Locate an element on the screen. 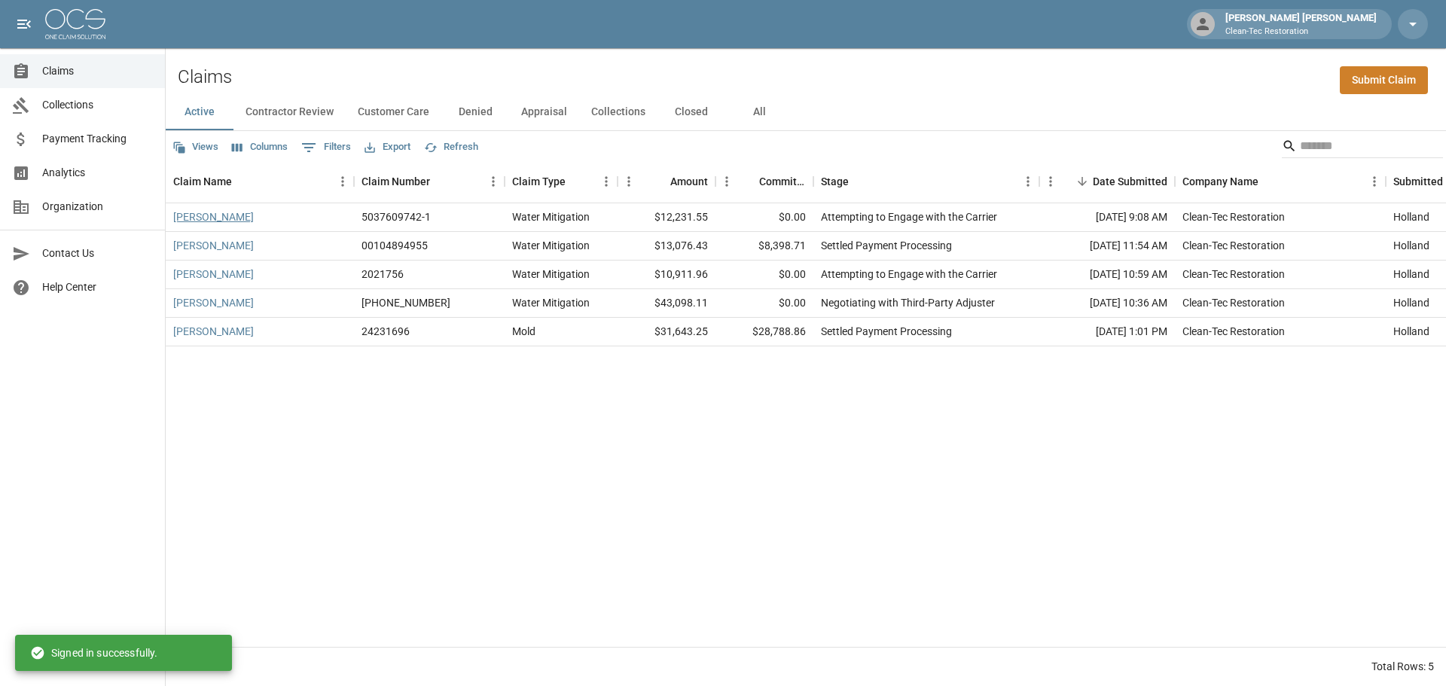 The height and width of the screenshot is (686, 1446). button: Closed is located at coordinates (691, 112).